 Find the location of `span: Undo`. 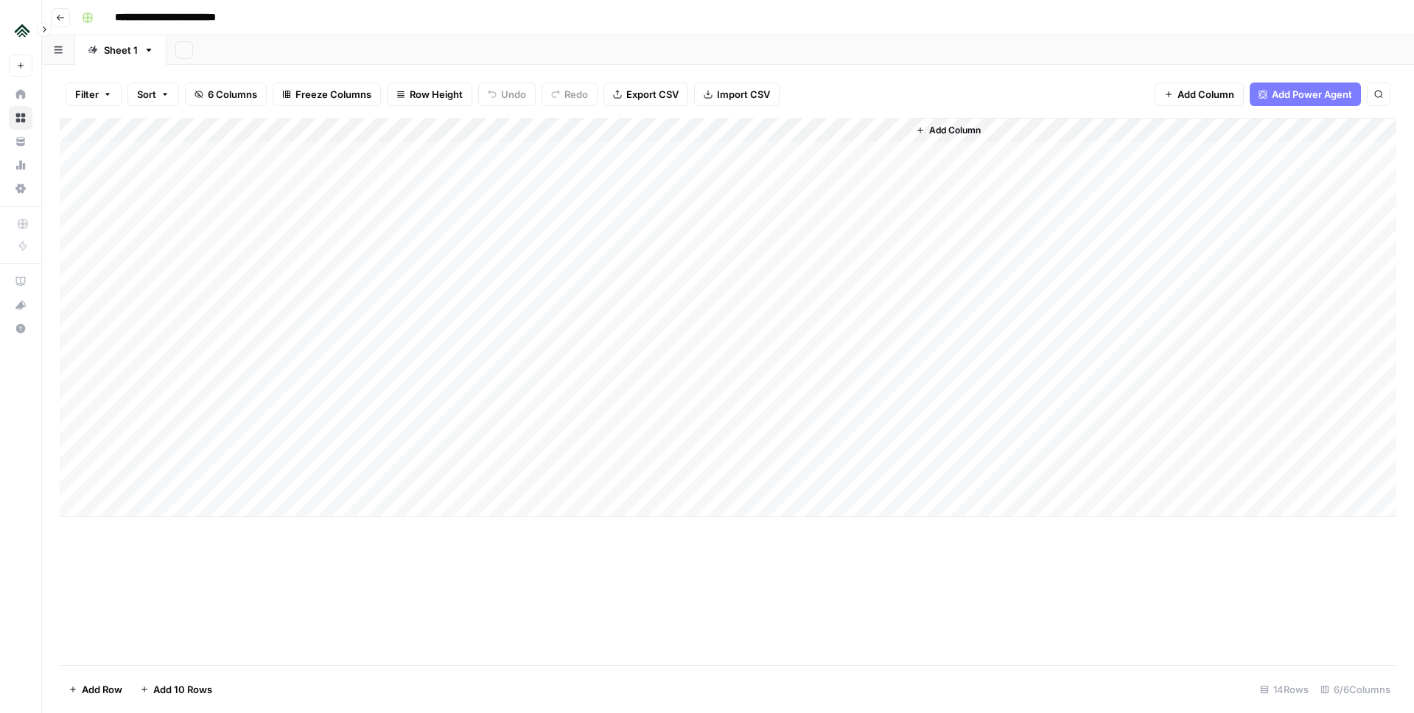

span: Undo is located at coordinates (514, 94).